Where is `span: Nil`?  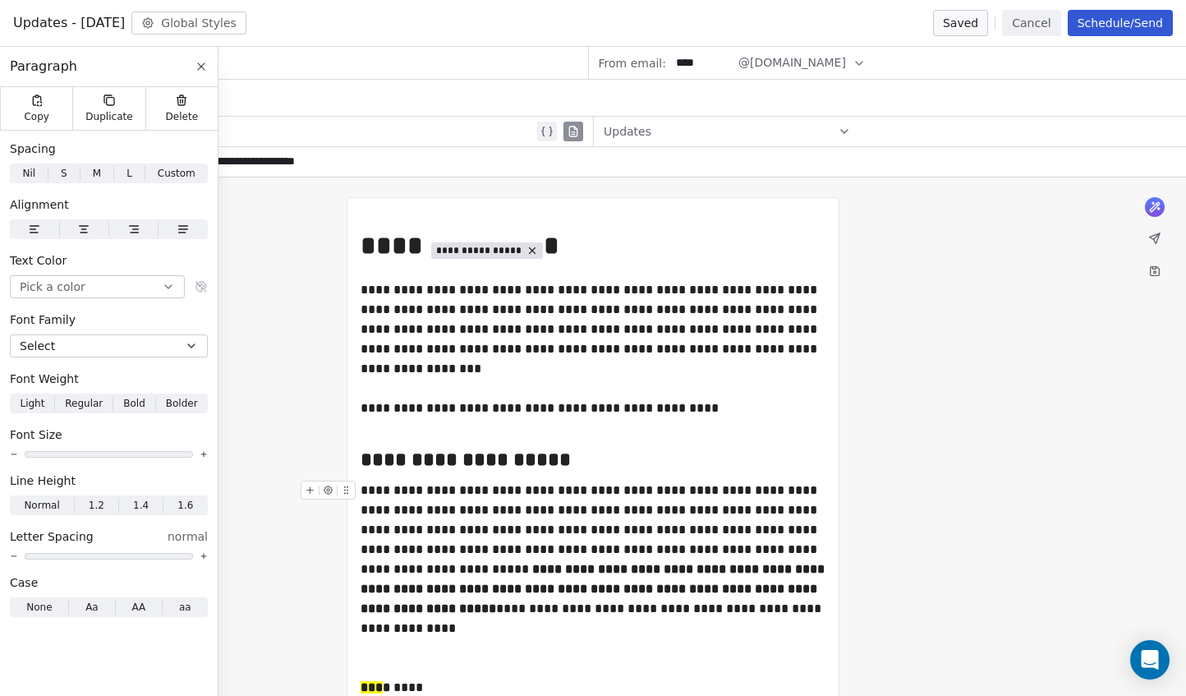
span: Nil is located at coordinates (29, 173).